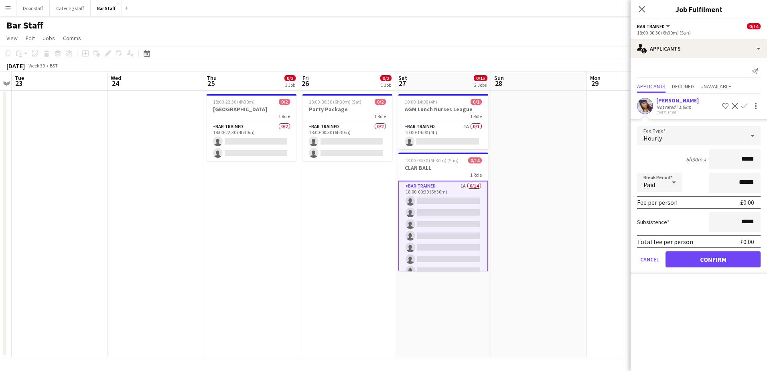 Image resolution: width=767 pixels, height=371 pixels. I want to click on div: BST, so click(54, 65).